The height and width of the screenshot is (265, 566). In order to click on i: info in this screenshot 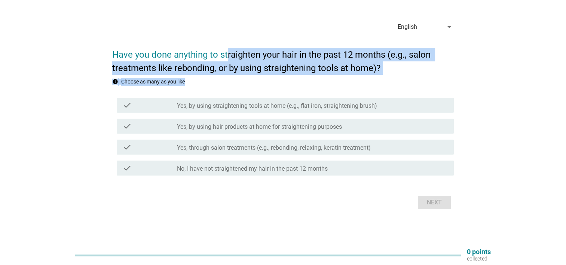, I will do `click(115, 82)`.